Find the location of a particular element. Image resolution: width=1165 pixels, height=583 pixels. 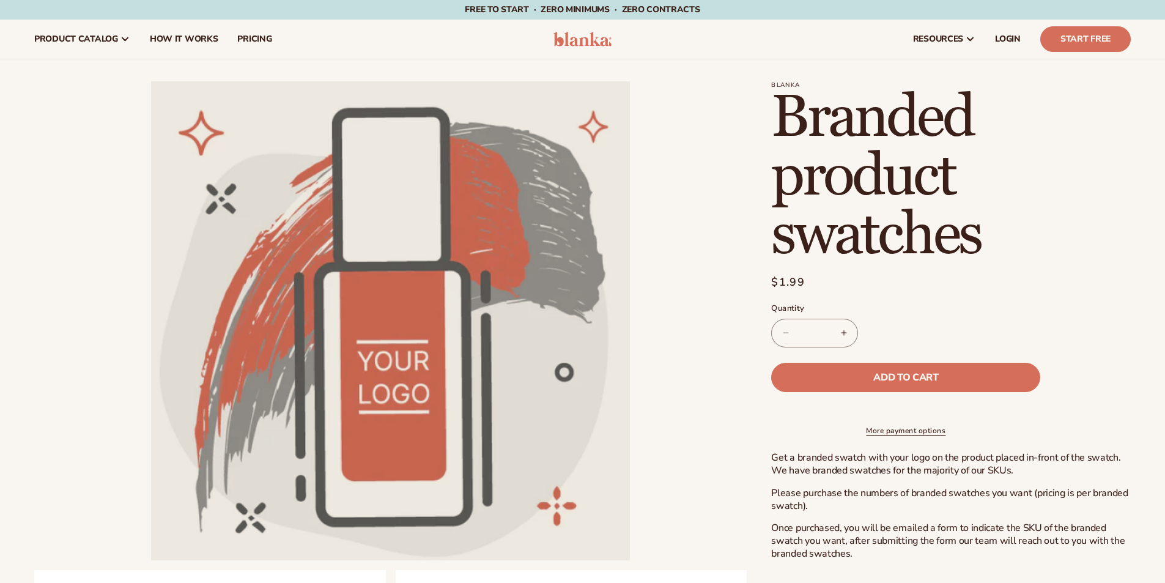

span: Add to cart is located at coordinates (906, 377).